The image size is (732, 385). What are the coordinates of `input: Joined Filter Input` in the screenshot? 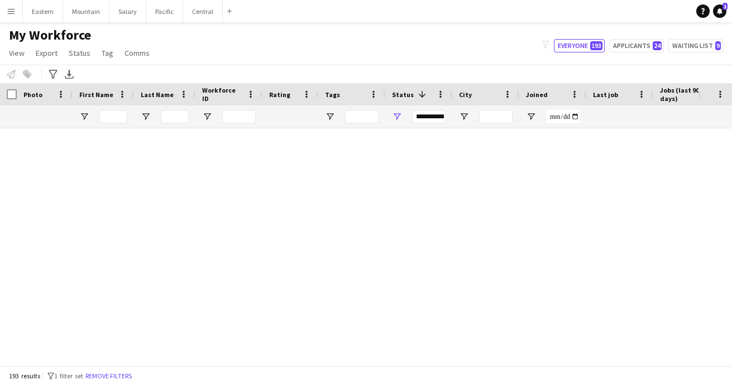 It's located at (563, 117).